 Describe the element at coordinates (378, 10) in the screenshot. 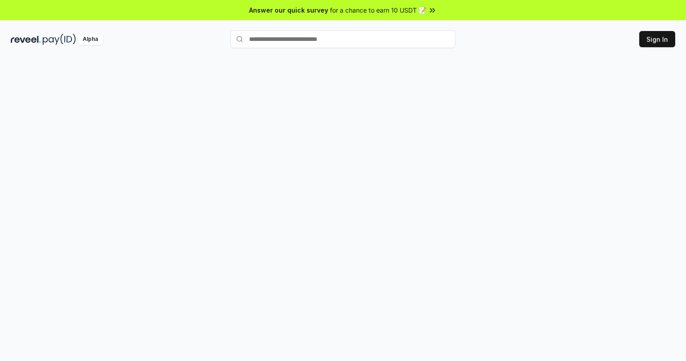

I see `span: for a chance to earn 10 USDT 📝` at that location.